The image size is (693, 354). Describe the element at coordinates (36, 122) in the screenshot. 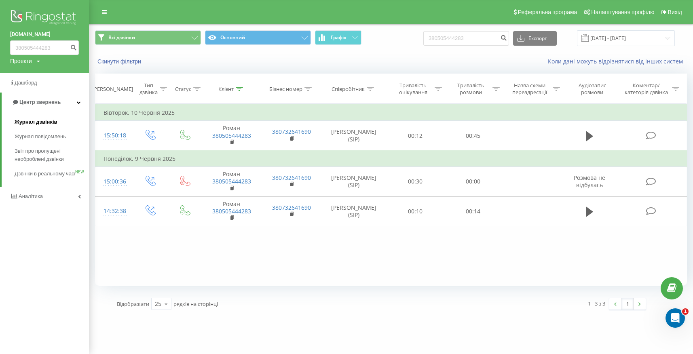

I see `span: Журнал дзвінків` at that location.